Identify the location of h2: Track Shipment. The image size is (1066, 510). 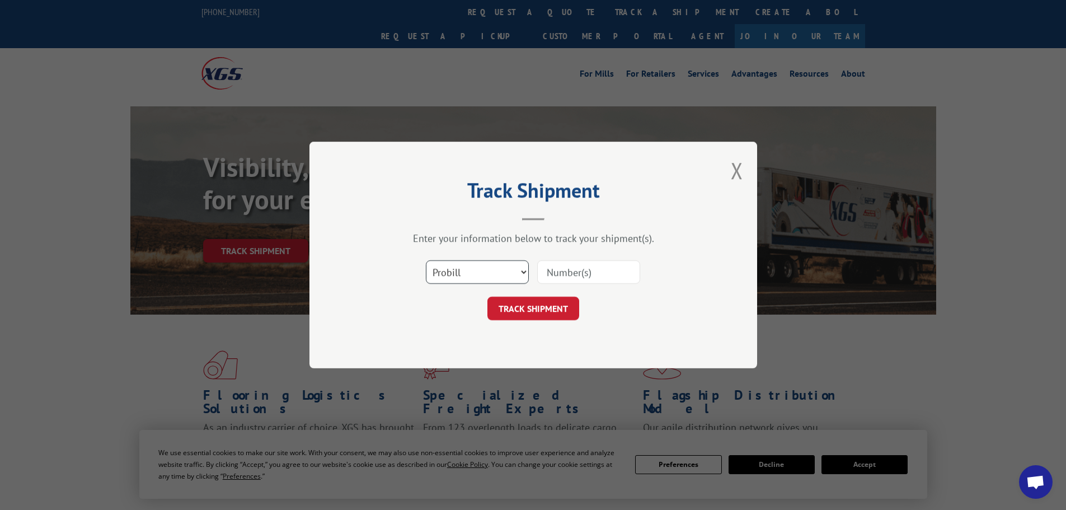
(533, 193).